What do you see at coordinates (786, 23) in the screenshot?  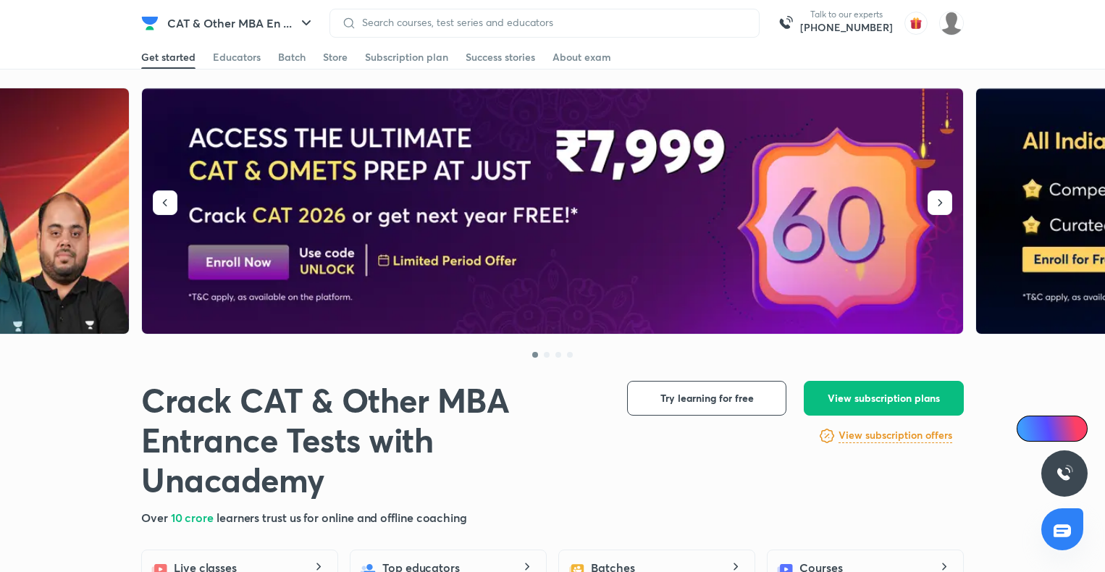 I see `img: call-us` at bounding box center [786, 23].